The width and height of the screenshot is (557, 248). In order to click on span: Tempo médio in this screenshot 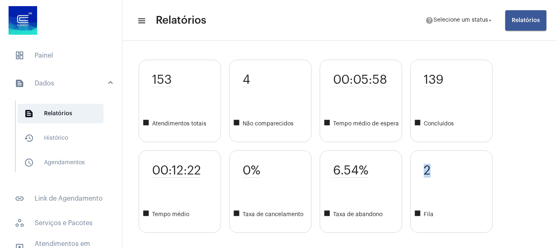, I will do `click(182, 214)`.